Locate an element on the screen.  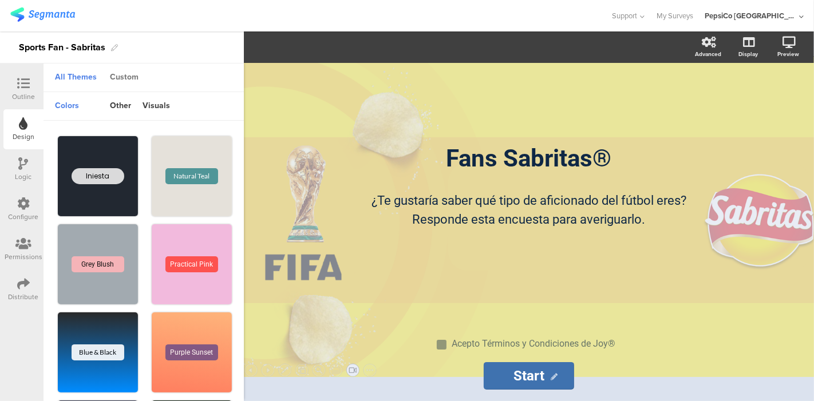
span: Support is located at coordinates (625, 15).